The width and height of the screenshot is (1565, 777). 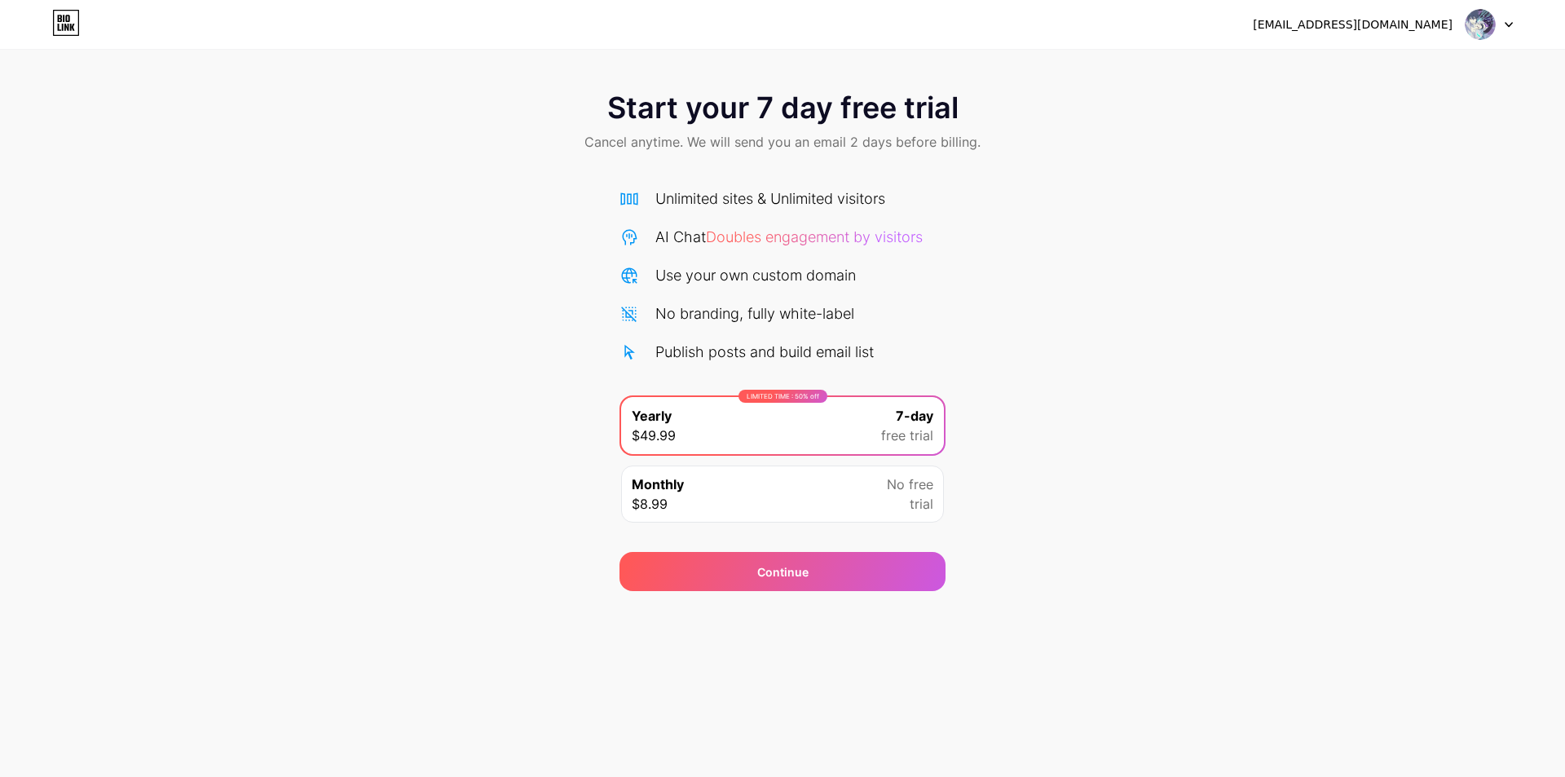 What do you see at coordinates (910, 484) in the screenshot?
I see `span: No free` at bounding box center [910, 484].